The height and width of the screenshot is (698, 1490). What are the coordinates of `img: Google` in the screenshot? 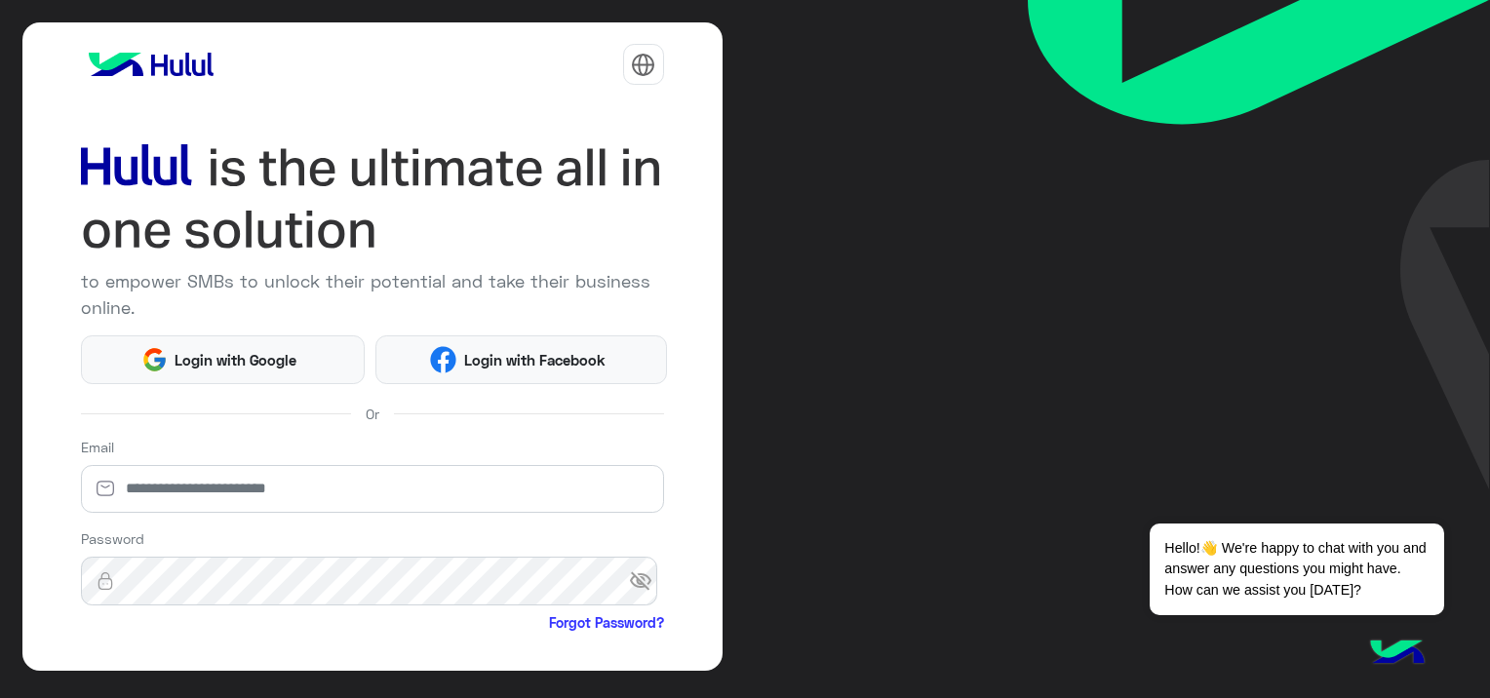 It's located at (154, 359).